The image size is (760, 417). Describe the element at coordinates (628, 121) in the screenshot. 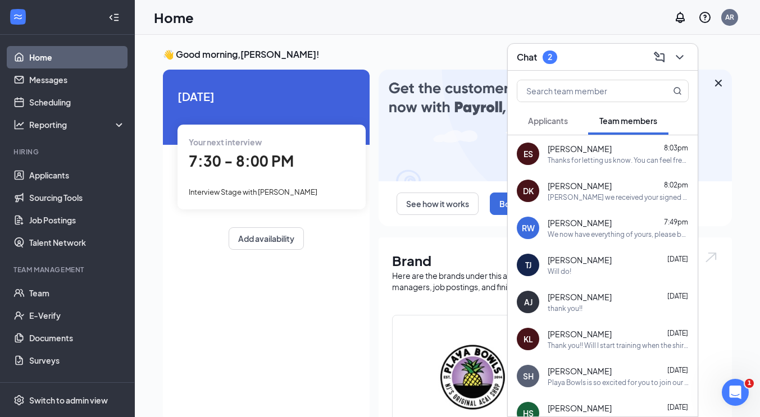

I see `span: Team members` at that location.